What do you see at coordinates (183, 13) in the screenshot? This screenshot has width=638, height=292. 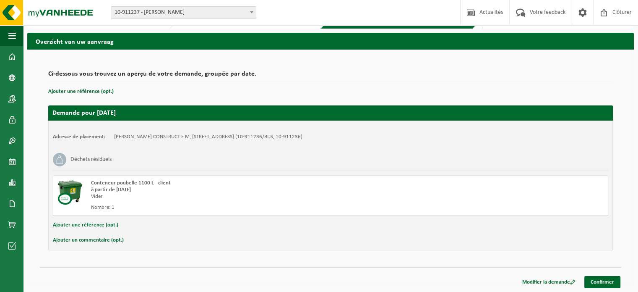 I see `span: 10-911237 - LEFEBVRE JEAN-MICHEL E.M - FONTENOY` at bounding box center [183, 13].